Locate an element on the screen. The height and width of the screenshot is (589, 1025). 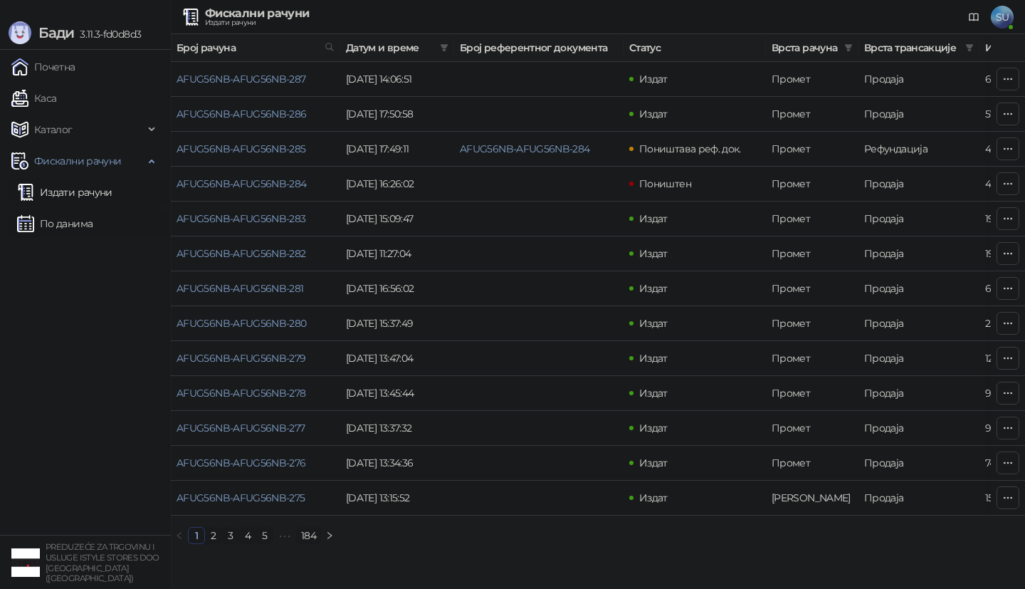
img: 64x64-companyLogo-77b92cf4-9946-4f36-9751-bf7bb5fd2c7d.png is located at coordinates (26, 562).